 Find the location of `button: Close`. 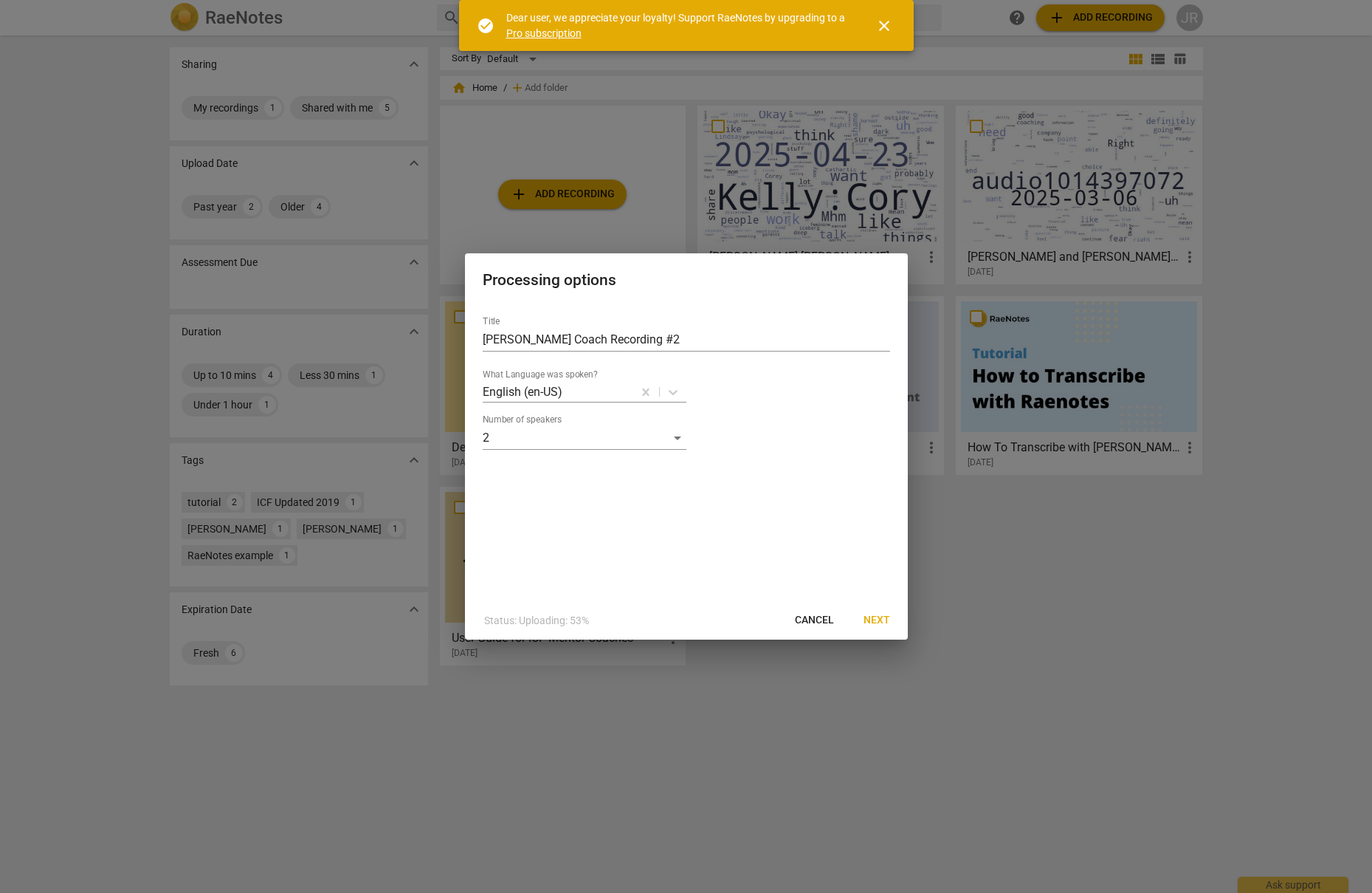

button: Close is located at coordinates (884, 26).